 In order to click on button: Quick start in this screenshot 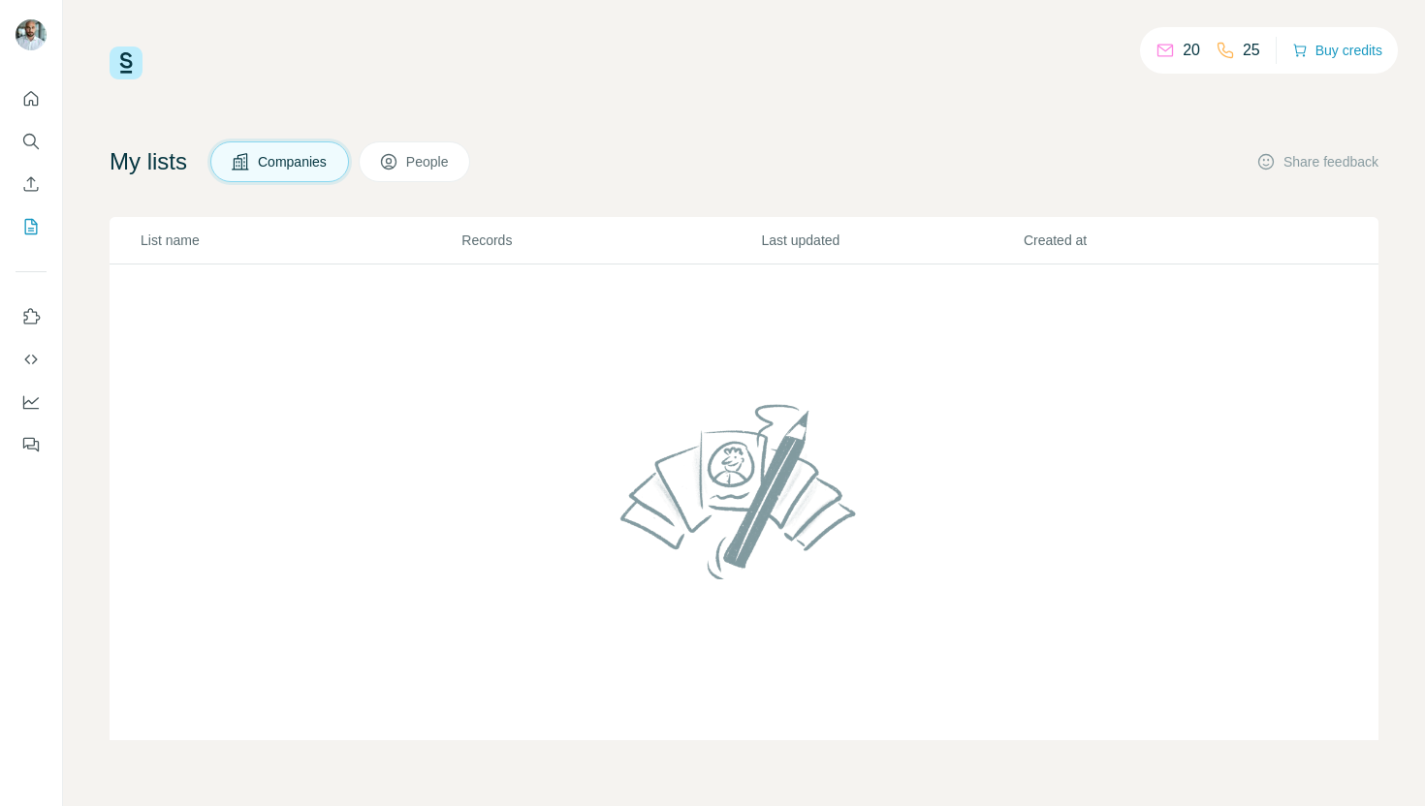, I will do `click(31, 99)`.